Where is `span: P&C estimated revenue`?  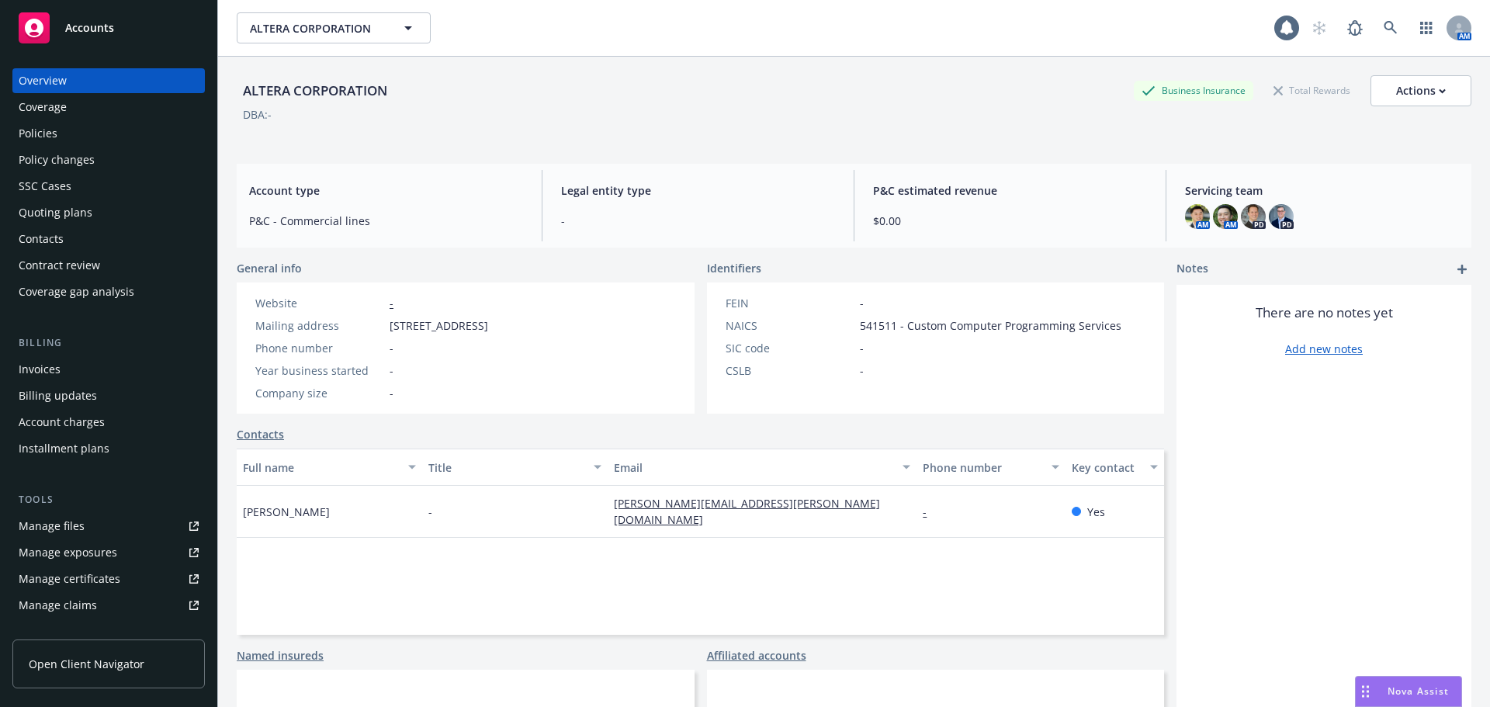
span: P&C estimated revenue is located at coordinates (1010, 190).